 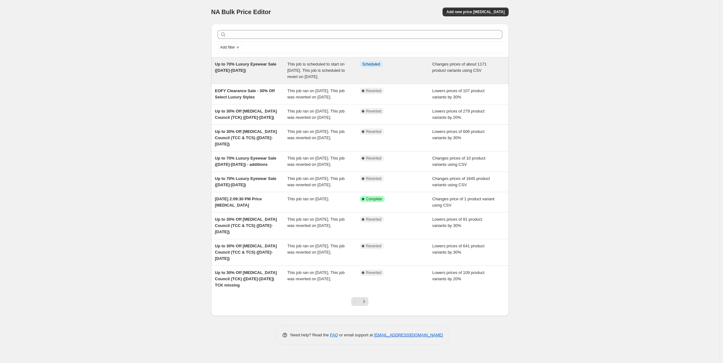 What do you see at coordinates (457, 222) in the screenshot?
I see `span: Lowers prices of 81 product variants by 30%` at bounding box center [457, 222].